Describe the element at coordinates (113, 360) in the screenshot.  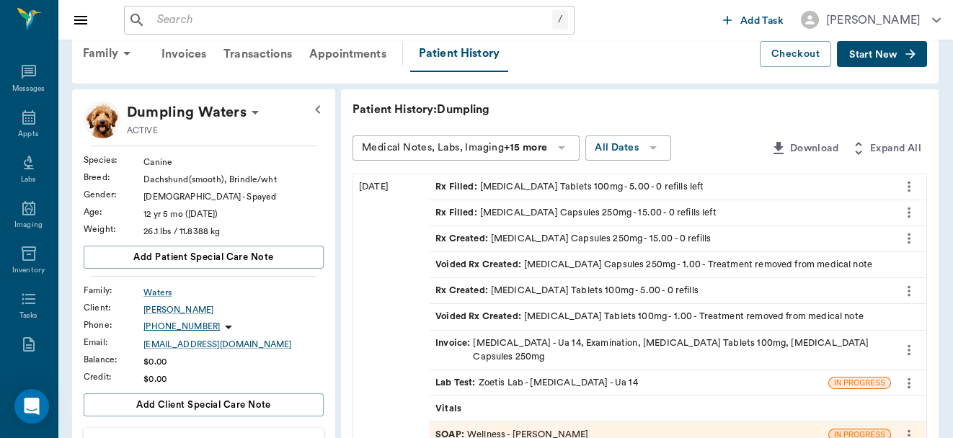
I see `div: Balance :` at that location.